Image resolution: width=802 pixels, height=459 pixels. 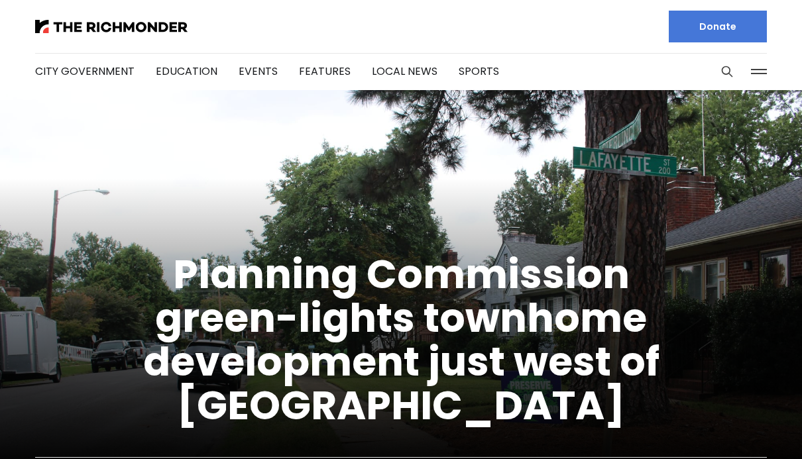 I want to click on a: Features, so click(x=325, y=71).